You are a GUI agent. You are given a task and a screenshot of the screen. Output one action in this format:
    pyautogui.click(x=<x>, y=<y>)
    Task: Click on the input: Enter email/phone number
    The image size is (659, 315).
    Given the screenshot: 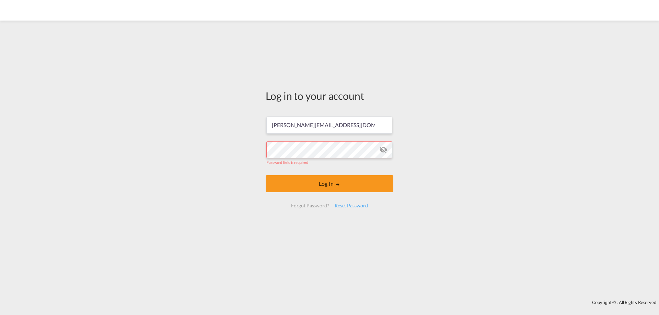 What is the action you would take?
    pyautogui.click(x=329, y=125)
    